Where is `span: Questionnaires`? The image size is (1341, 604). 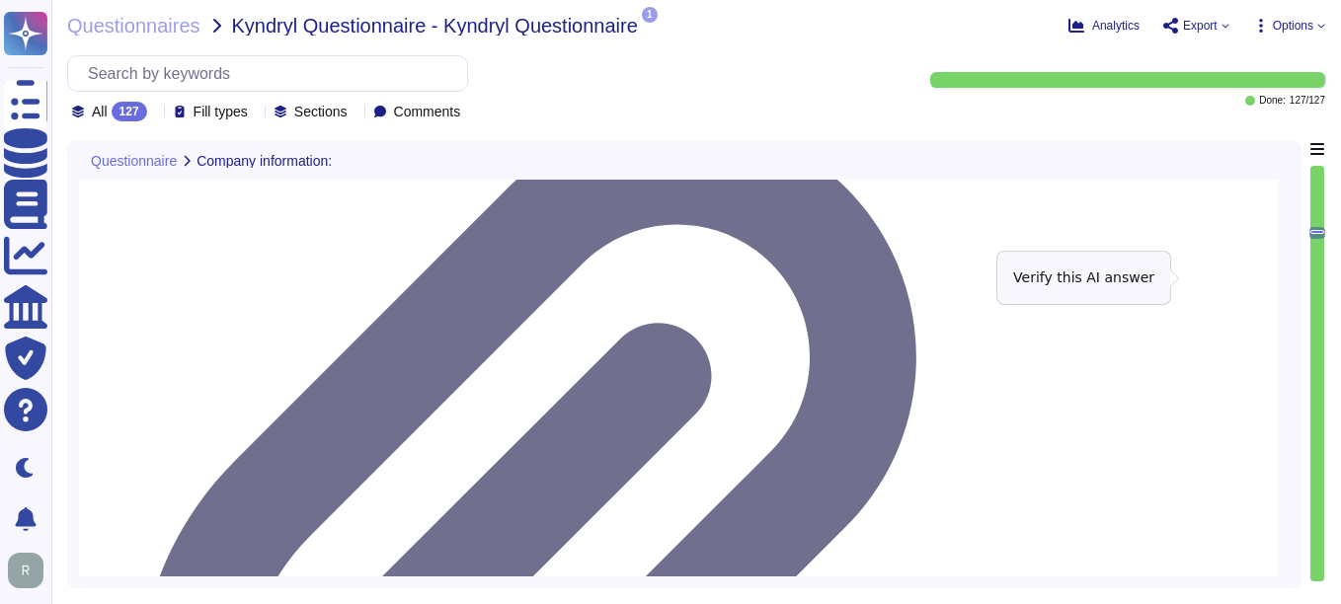 span: Questionnaires is located at coordinates (133, 26).